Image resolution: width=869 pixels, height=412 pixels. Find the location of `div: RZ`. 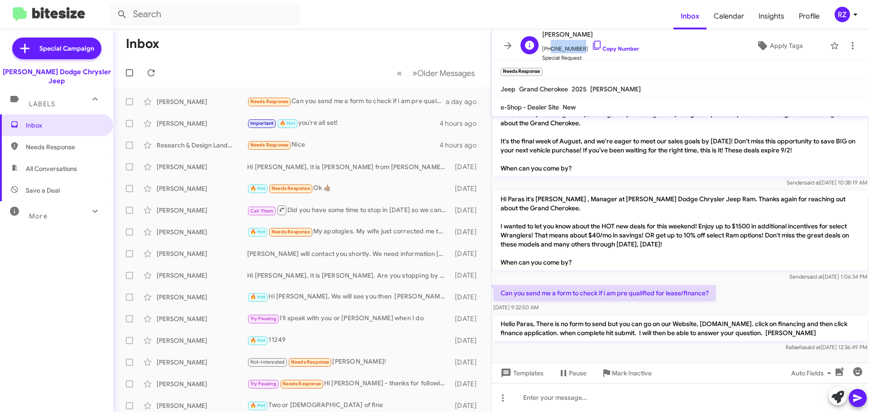

div: RZ is located at coordinates (842, 14).